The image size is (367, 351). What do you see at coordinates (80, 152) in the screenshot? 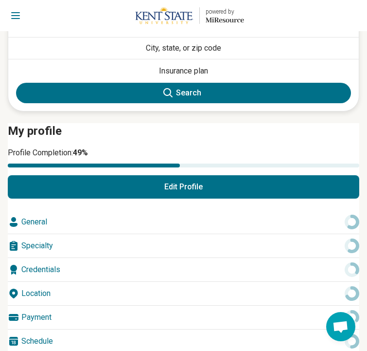
I see `span: 49 %` at bounding box center [80, 152].